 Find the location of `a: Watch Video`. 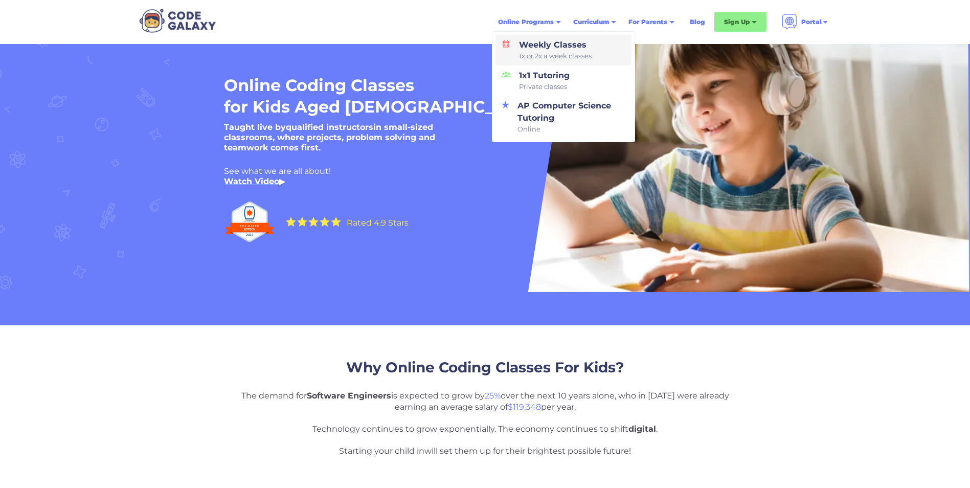

a: Watch Video is located at coordinates (252, 181).